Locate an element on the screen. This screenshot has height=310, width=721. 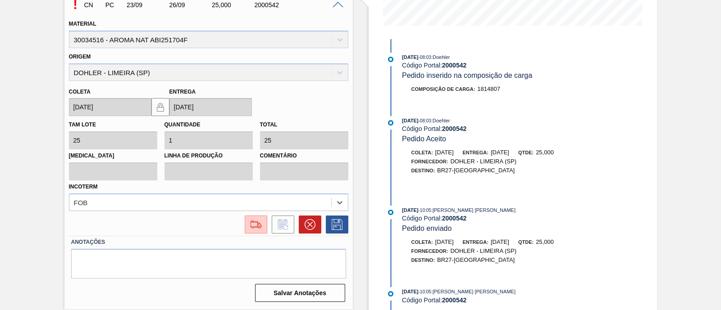
div: 25,000 is located at coordinates (233, 5).